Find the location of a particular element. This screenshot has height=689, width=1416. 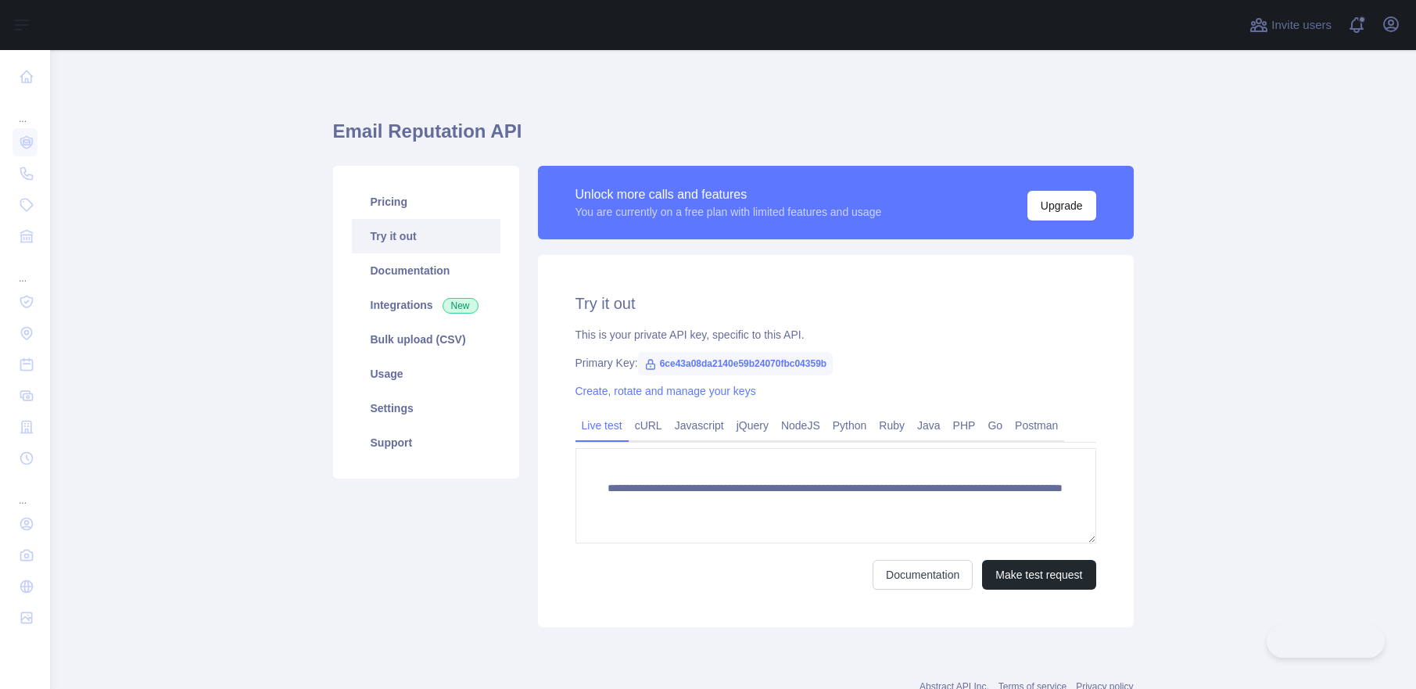

a: Bulk upload (CSV) is located at coordinates (426, 339).